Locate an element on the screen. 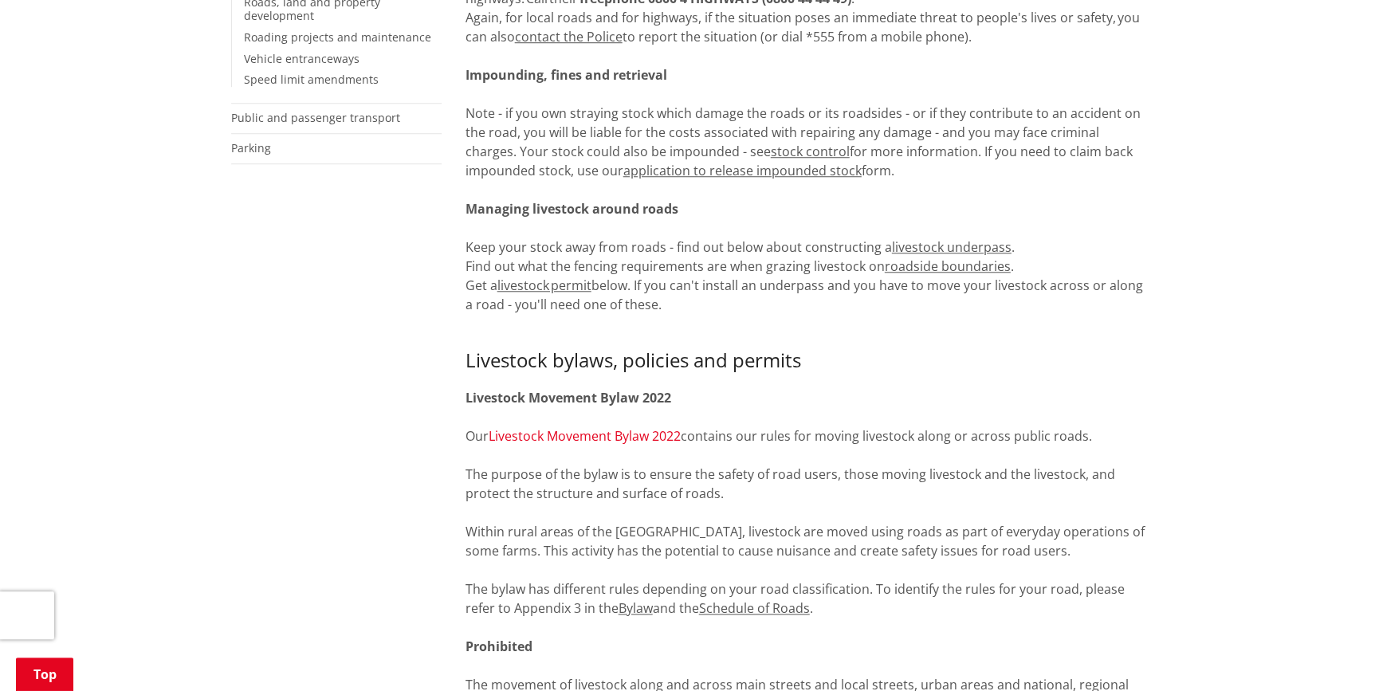  a: Speed limit amendments is located at coordinates (311, 79).